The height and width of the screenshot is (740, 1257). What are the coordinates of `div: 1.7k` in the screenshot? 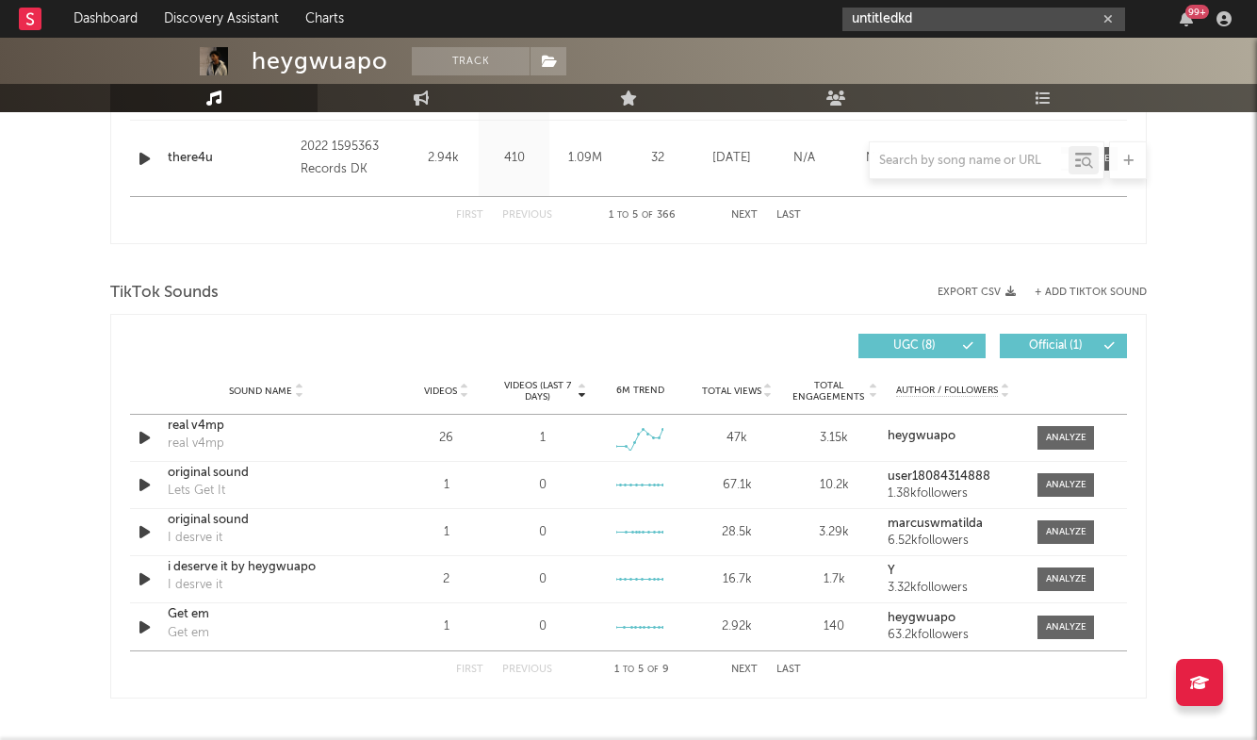 It's located at (834, 580).